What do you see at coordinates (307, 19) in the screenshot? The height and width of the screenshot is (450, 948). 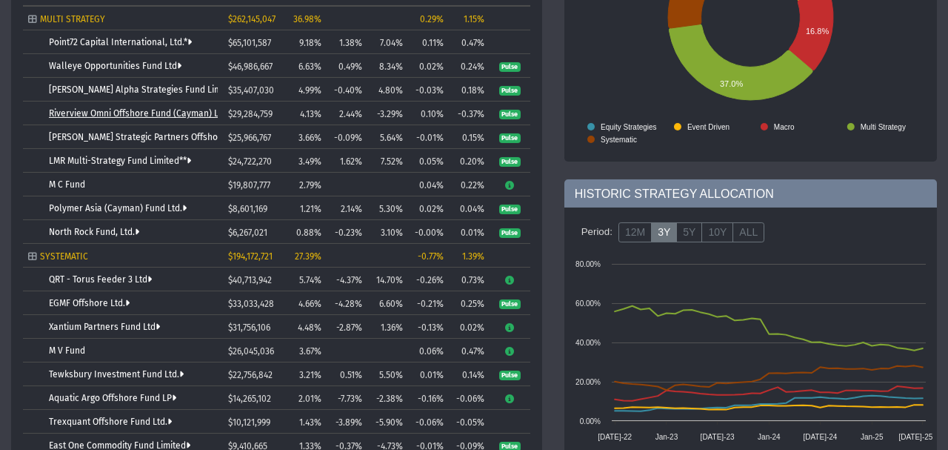 I see `span: 36.98%` at bounding box center [307, 19].